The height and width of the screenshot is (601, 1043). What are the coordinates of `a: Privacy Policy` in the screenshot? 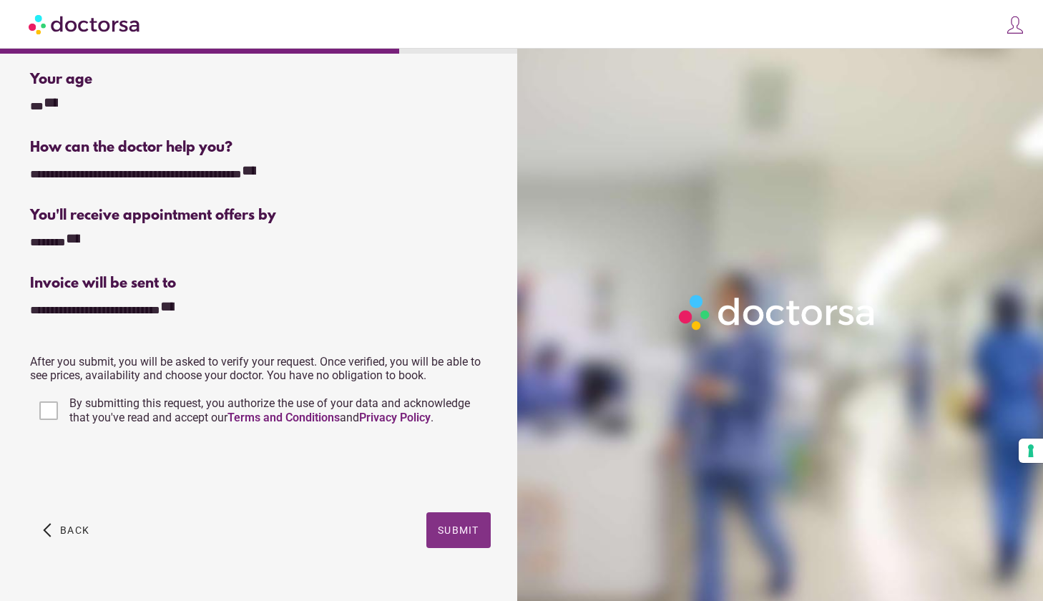 It's located at (395, 417).